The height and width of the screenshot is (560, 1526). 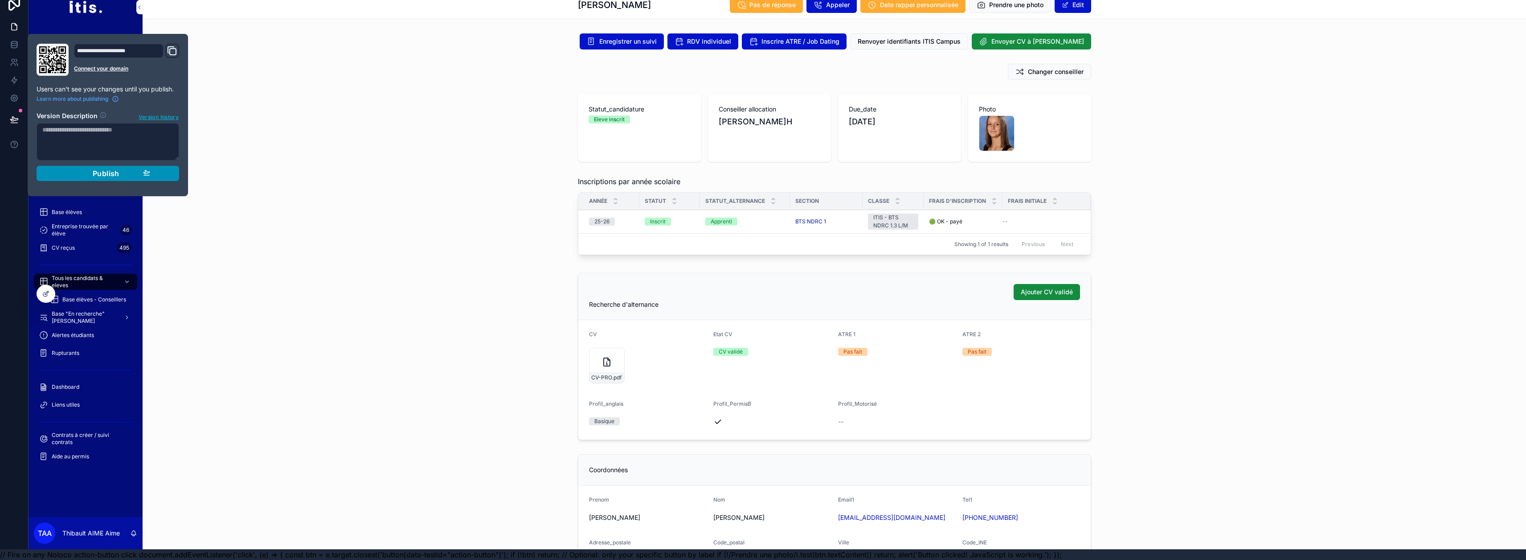 What do you see at coordinates (629, 181) in the screenshot?
I see `span: Inscriptions par année scolaire` at bounding box center [629, 181].